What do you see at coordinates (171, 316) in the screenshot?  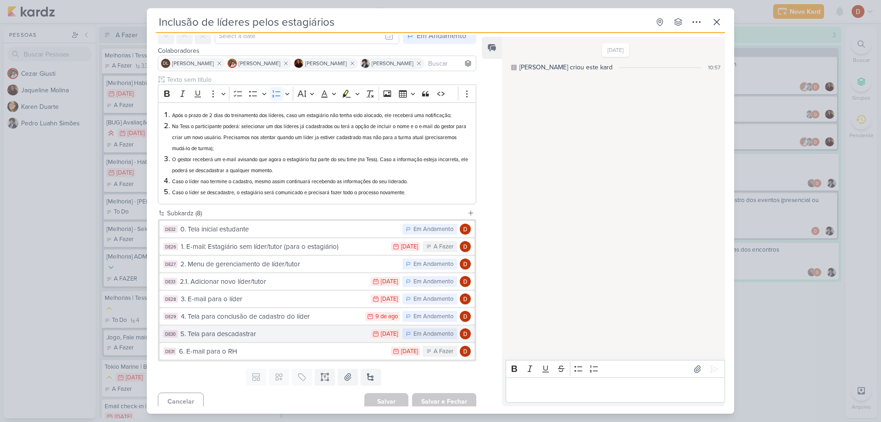 I see `div: DE29` at bounding box center [171, 316].